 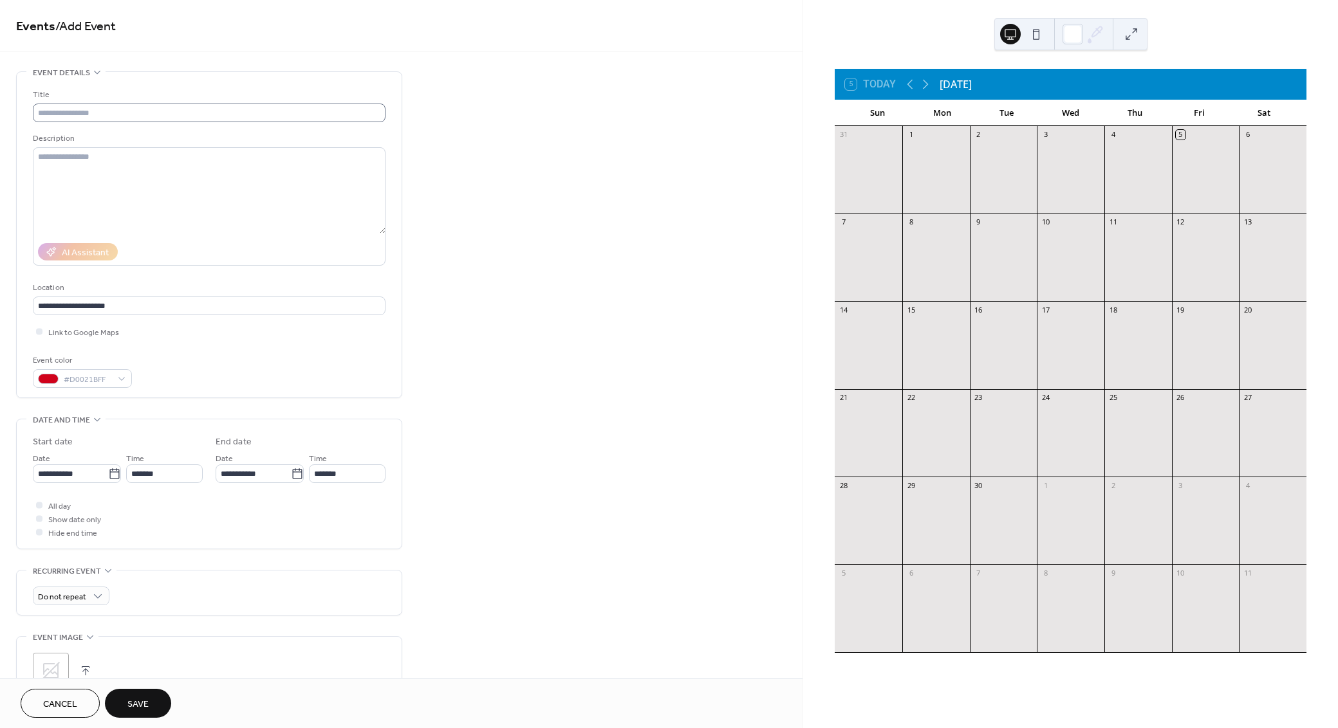 What do you see at coordinates (1112, 309) in the screenshot?
I see `div: 18` at bounding box center [1112, 309].